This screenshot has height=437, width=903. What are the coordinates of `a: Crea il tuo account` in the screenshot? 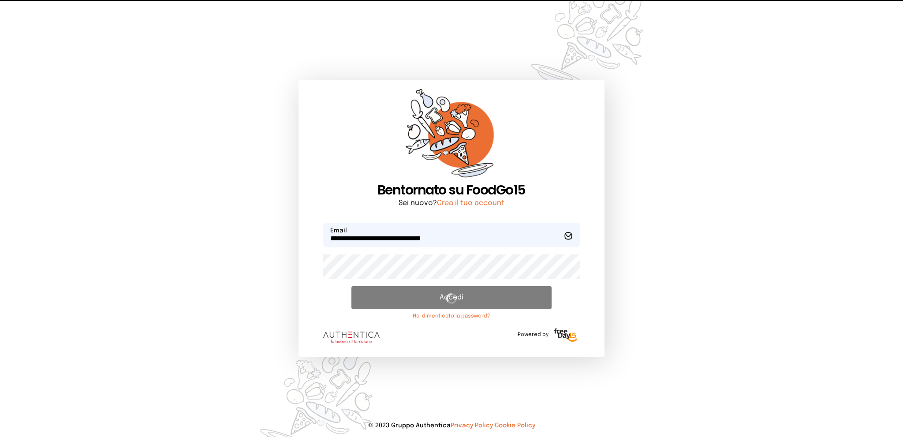 It's located at (471, 203).